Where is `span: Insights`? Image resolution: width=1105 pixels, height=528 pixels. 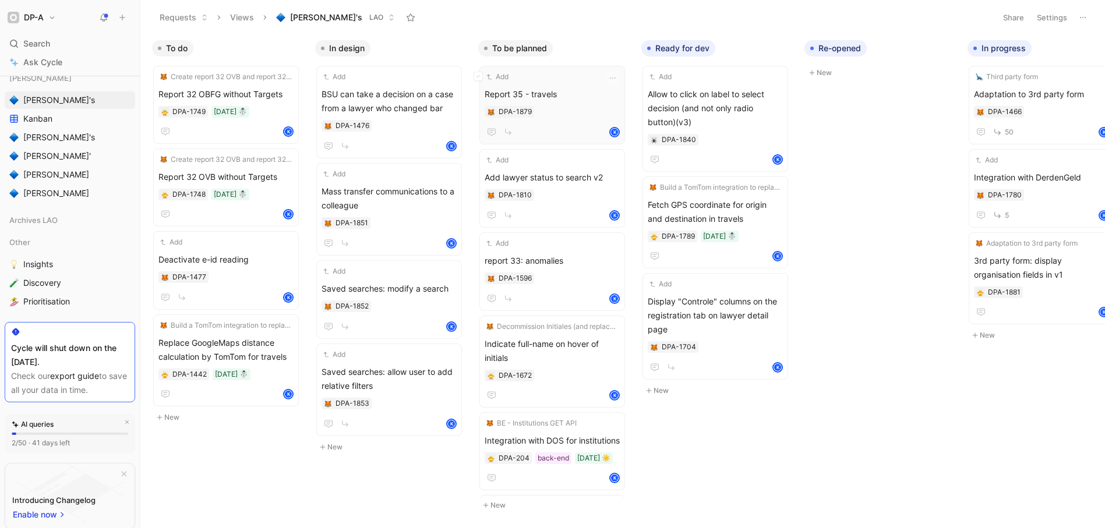
span: Insights is located at coordinates (38, 264).